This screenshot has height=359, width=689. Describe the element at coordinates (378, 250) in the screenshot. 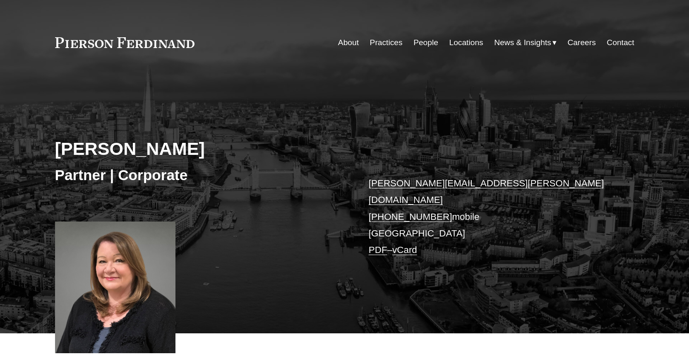

I see `a: PDF` at that location.